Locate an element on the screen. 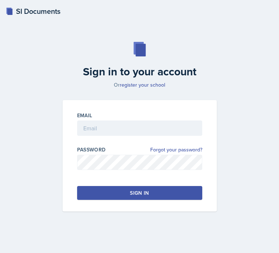 This screenshot has width=279, height=253. h2: Sign in to your account is located at coordinates (140, 72).